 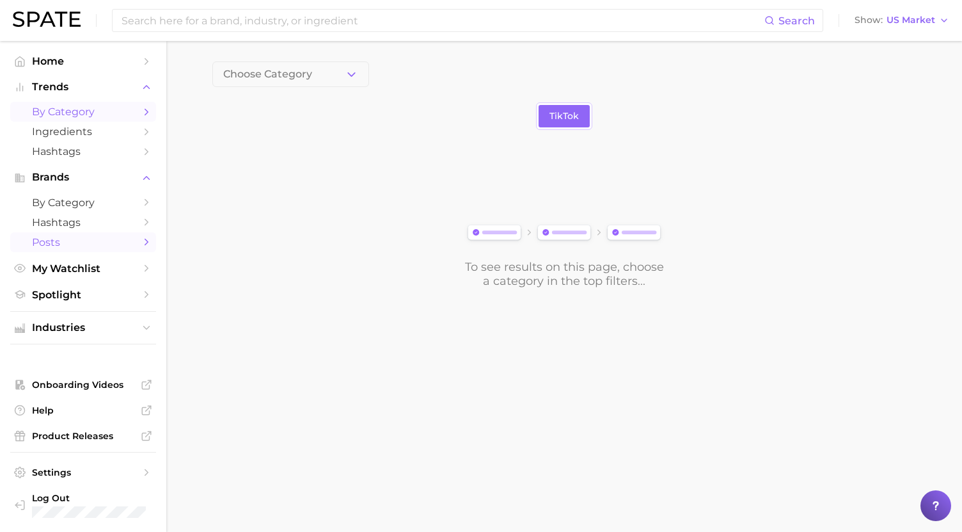 What do you see at coordinates (291, 74) in the screenshot?
I see `button: Choose Category` at bounding box center [291, 74].